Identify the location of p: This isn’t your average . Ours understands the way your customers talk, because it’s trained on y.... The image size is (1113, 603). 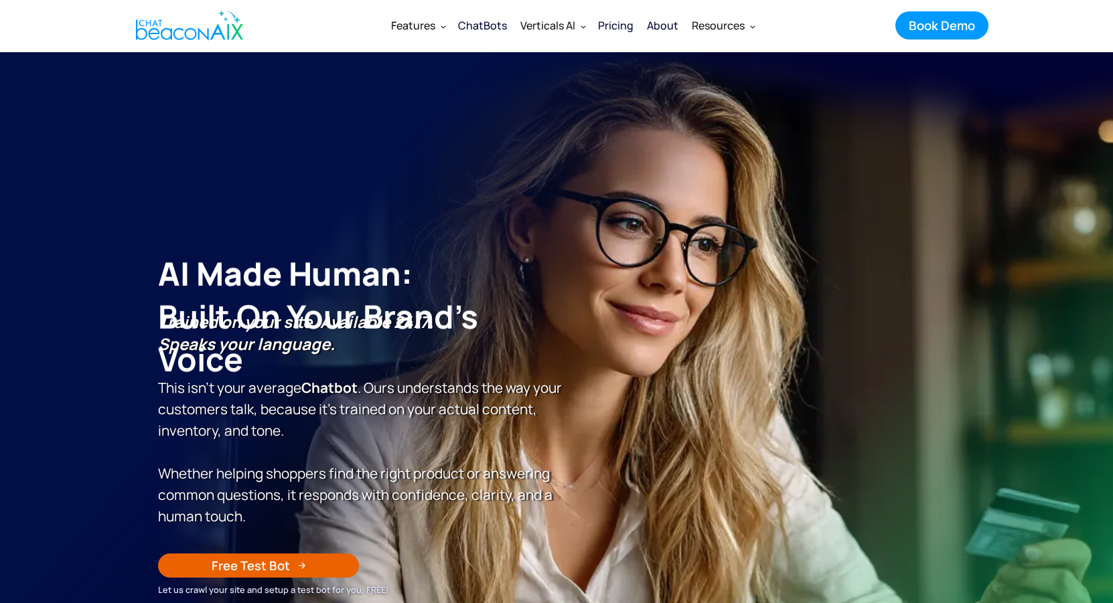
(360, 419).